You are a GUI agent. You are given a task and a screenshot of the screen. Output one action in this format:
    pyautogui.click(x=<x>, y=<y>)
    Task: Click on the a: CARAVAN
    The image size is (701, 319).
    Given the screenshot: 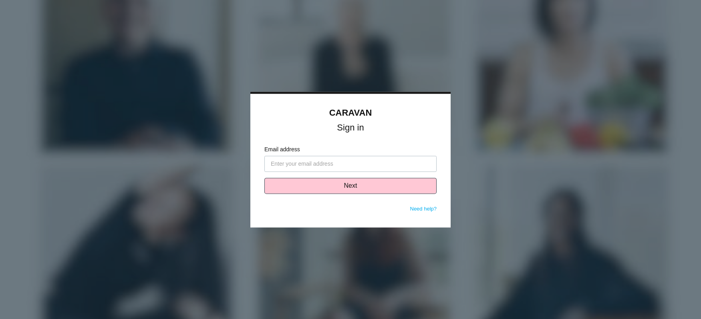 What is the action you would take?
    pyautogui.click(x=350, y=113)
    